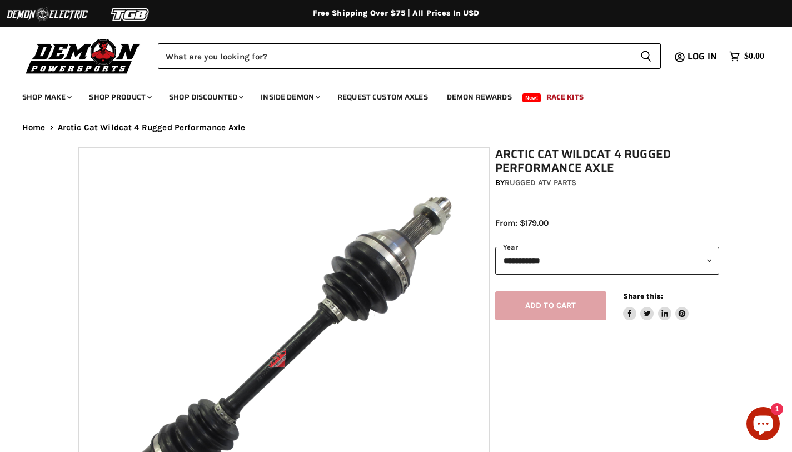 The height and width of the screenshot is (452, 792). Describe the element at coordinates (703, 57) in the screenshot. I see `a: Log in` at that location.